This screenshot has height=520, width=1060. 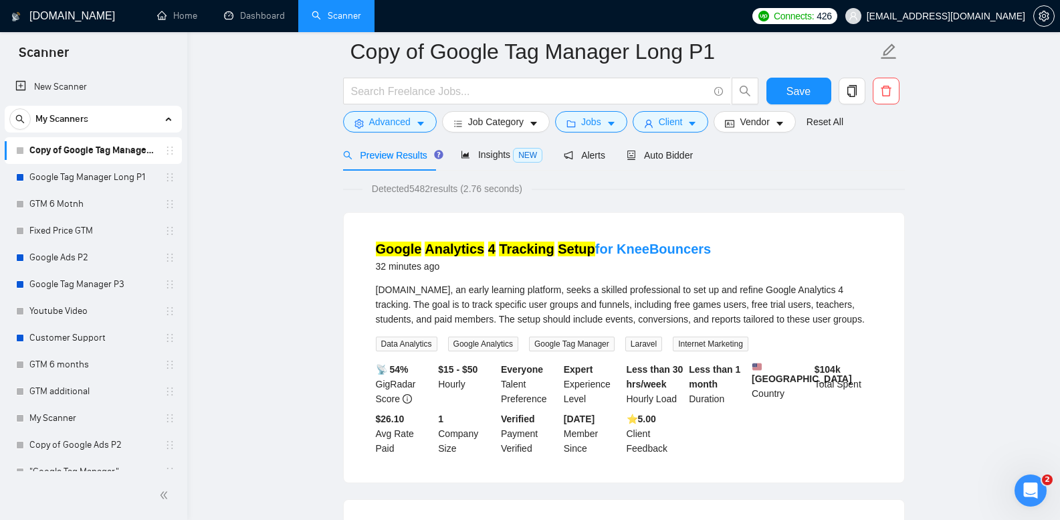 What do you see at coordinates (405, 433) in the screenshot?
I see `div: Avg Rate Paid` at bounding box center [405, 433].